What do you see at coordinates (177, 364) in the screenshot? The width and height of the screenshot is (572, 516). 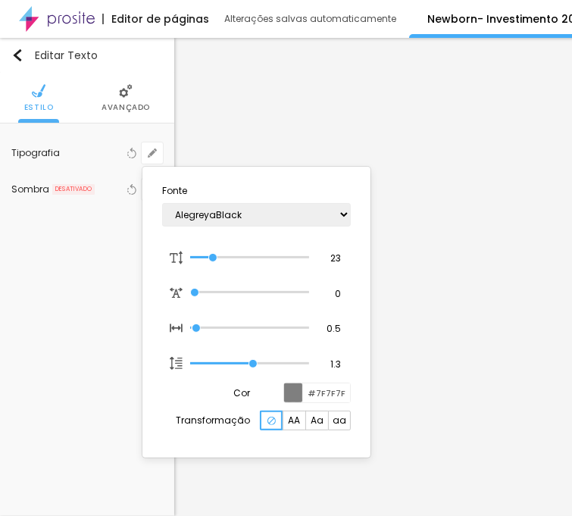 I see `img: Icon row spacing` at bounding box center [177, 364].